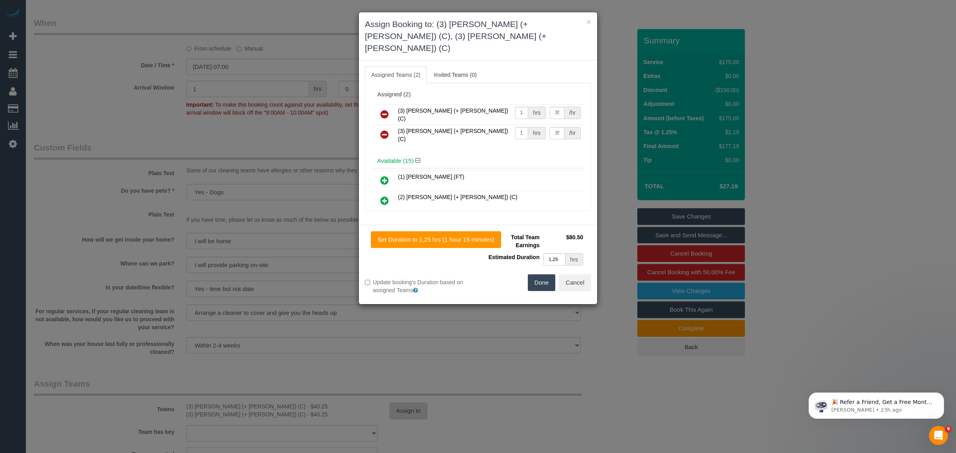 The height and width of the screenshot is (453, 956). What do you see at coordinates (418, 286) in the screenshot?
I see `label: Update booking's Duration based on assigned Teams` at bounding box center [418, 286].